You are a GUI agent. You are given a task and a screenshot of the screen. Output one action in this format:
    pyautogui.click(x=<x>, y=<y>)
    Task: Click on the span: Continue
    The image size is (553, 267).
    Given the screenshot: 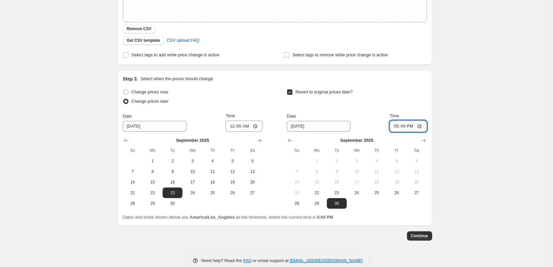 What is the action you would take?
    pyautogui.click(x=420, y=236)
    